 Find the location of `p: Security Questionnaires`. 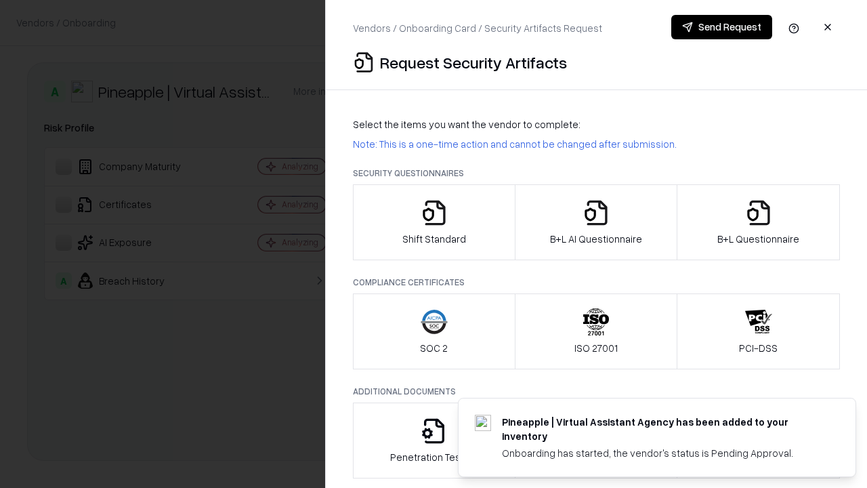

p: Security Questionnaires is located at coordinates (596, 173).